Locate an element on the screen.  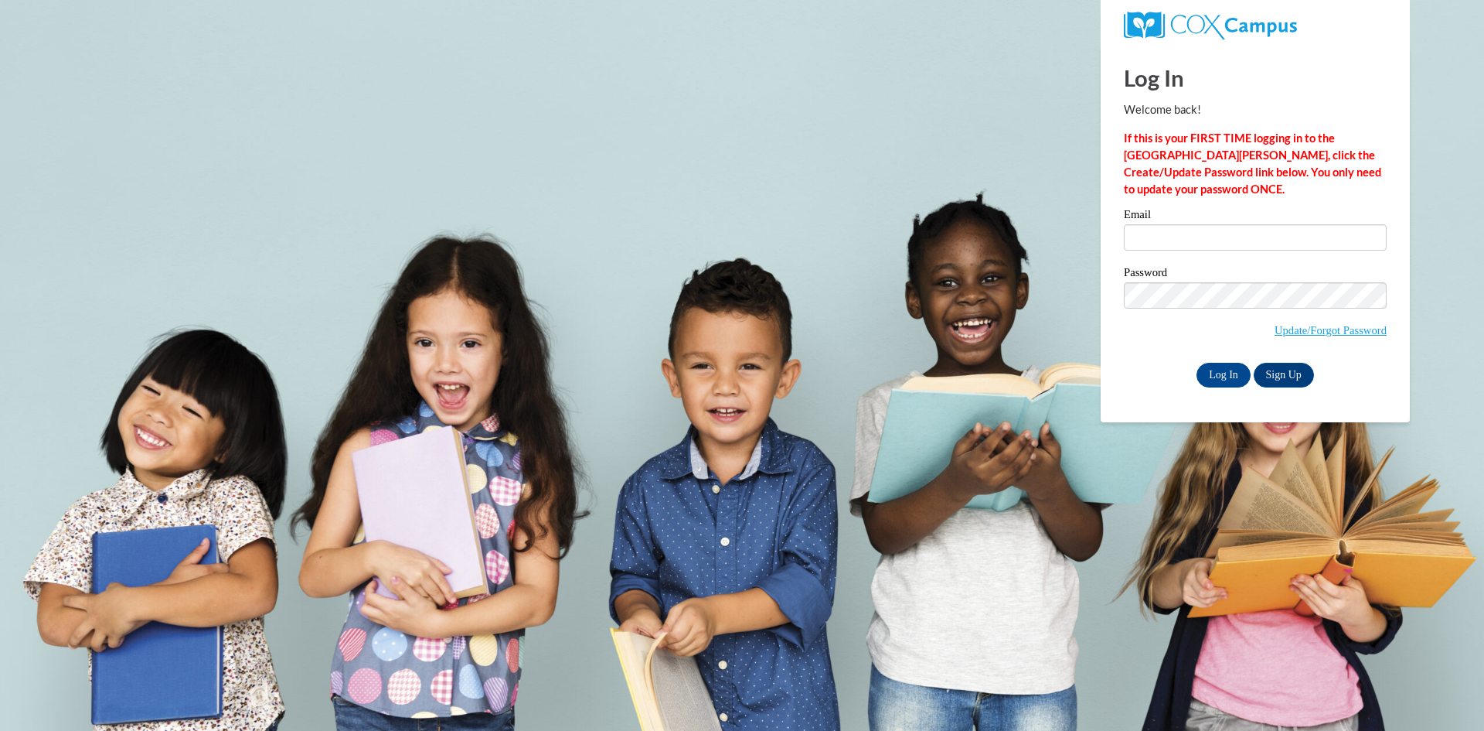
a: Update/Forgot Password is located at coordinates (1331, 330).